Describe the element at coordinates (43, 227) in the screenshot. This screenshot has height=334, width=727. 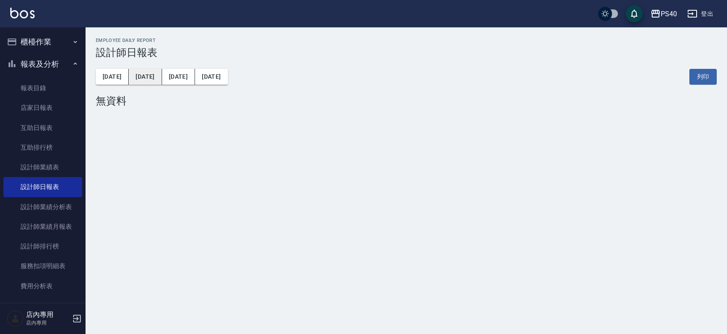
I see `a: 設計師業績月報表` at that location.